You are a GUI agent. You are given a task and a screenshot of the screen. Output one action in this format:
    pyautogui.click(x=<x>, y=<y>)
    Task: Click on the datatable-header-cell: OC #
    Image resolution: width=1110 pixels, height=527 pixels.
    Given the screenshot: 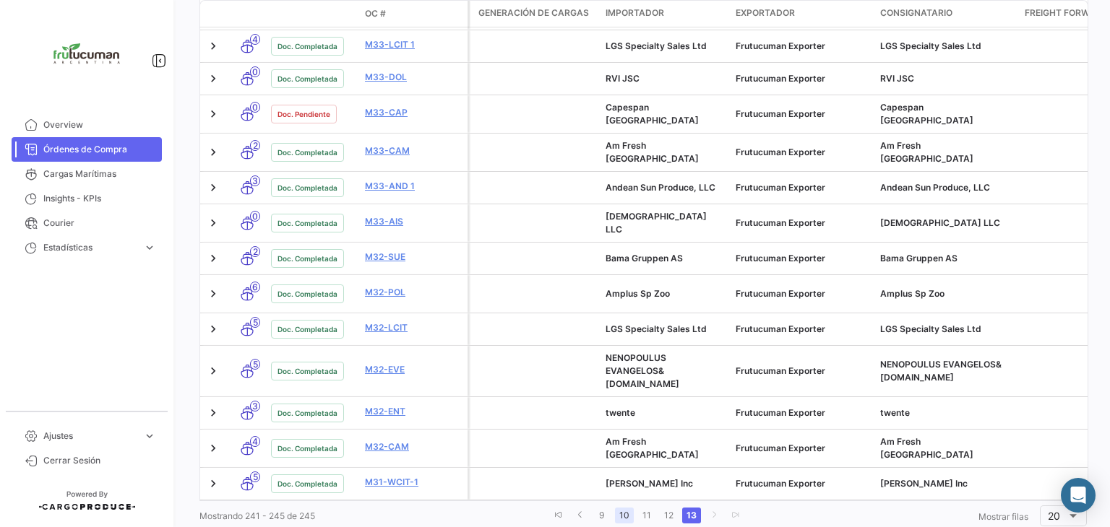 What is the action you would take?
    pyautogui.click(x=413, y=14)
    